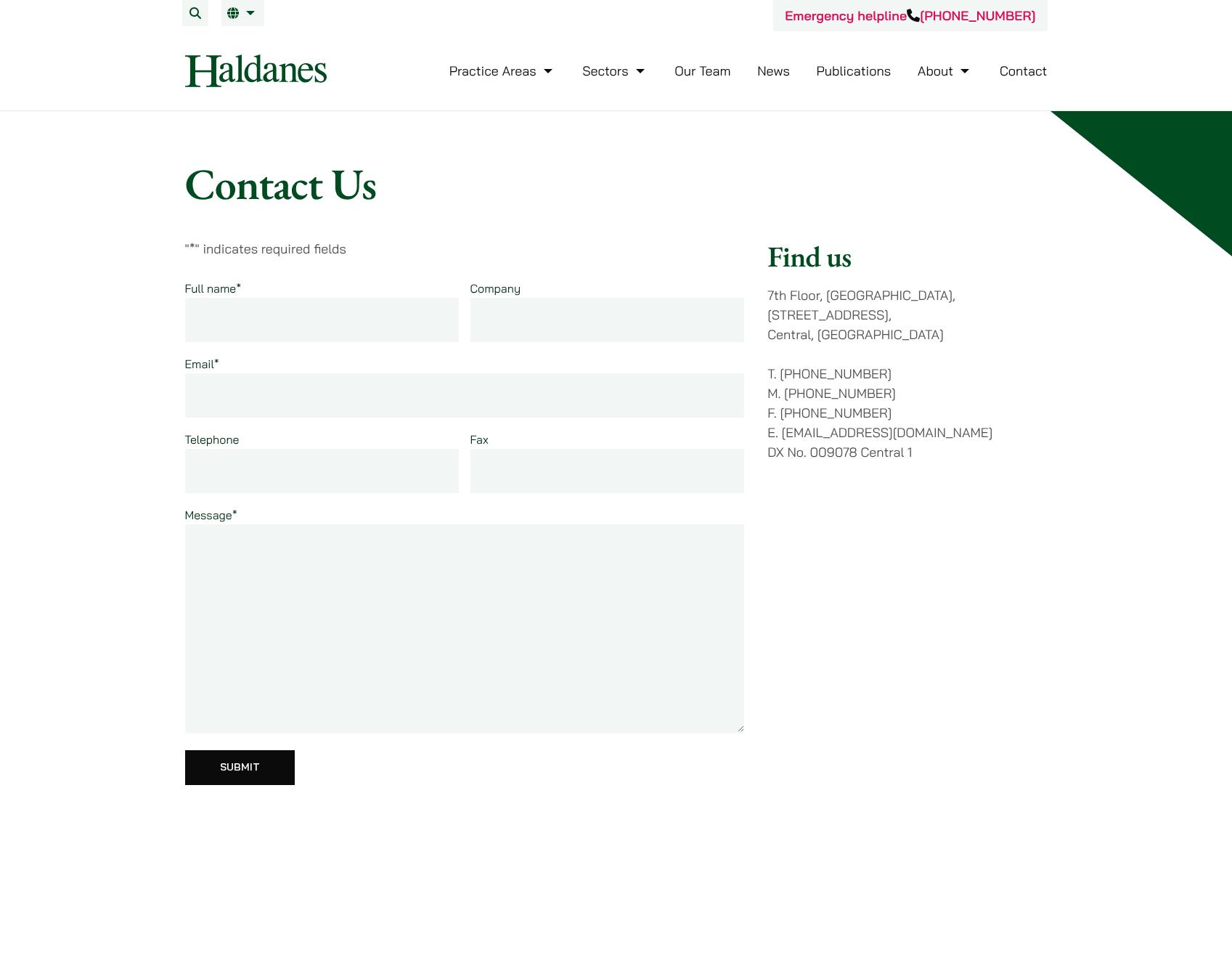 The height and width of the screenshot is (955, 1232). What do you see at coordinates (1024, 70) in the screenshot?
I see `a: Contact` at bounding box center [1024, 70].